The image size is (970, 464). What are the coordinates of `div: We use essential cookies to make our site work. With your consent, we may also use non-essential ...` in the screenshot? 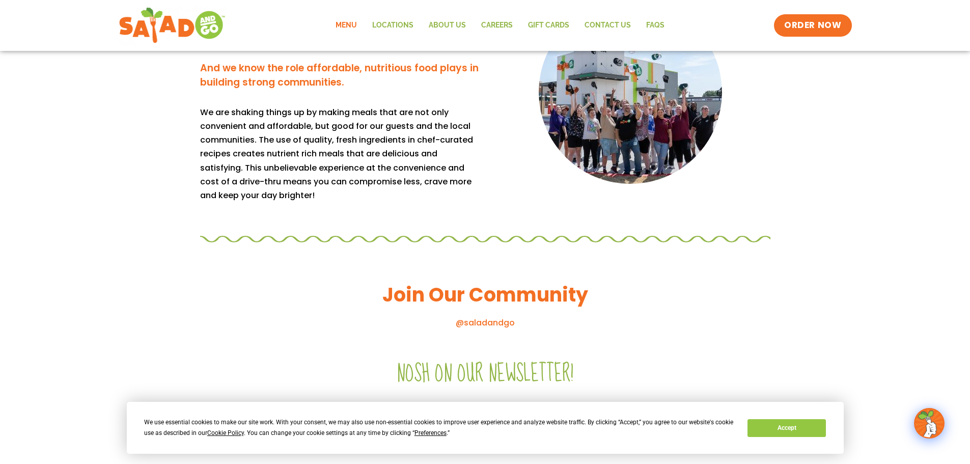 It's located at (439, 428).